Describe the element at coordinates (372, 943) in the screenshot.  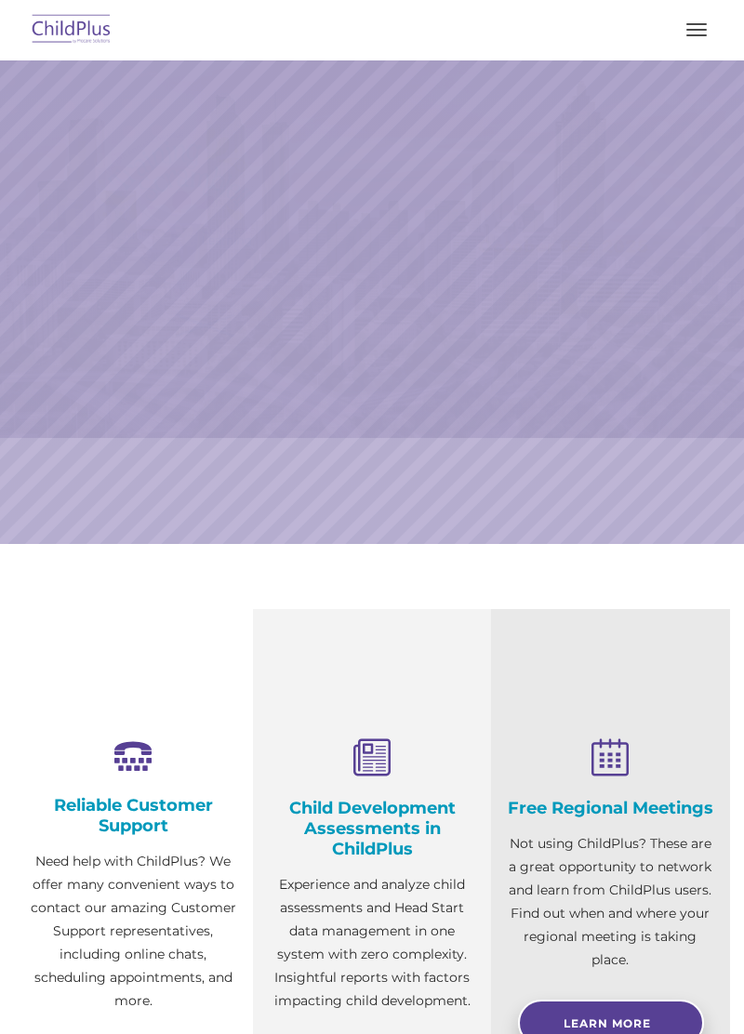
I see `p: Experience and analyze child assessments and Head Start data management in one system with zero c...` at that location.